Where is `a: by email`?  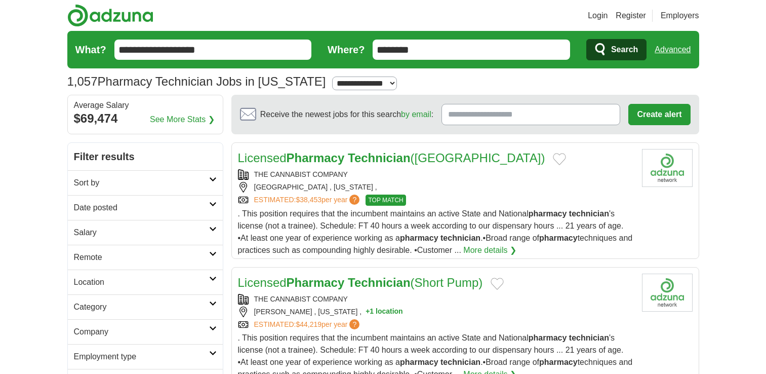 a: by email is located at coordinates (416, 114).